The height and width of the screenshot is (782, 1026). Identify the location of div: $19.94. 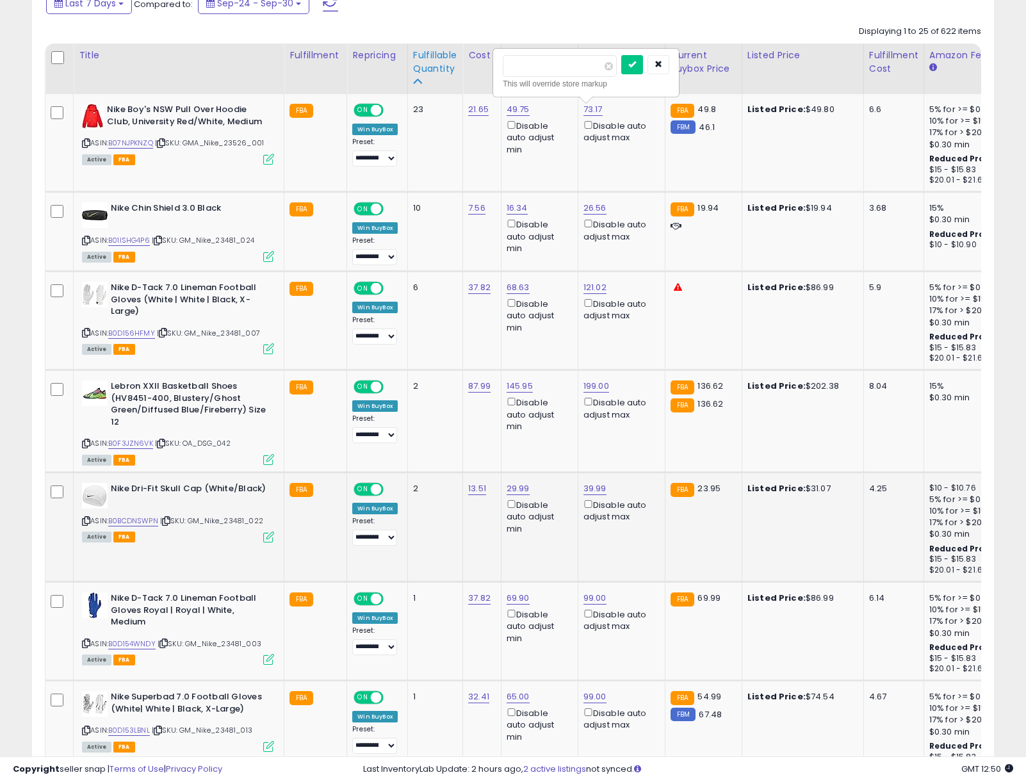
(800, 208).